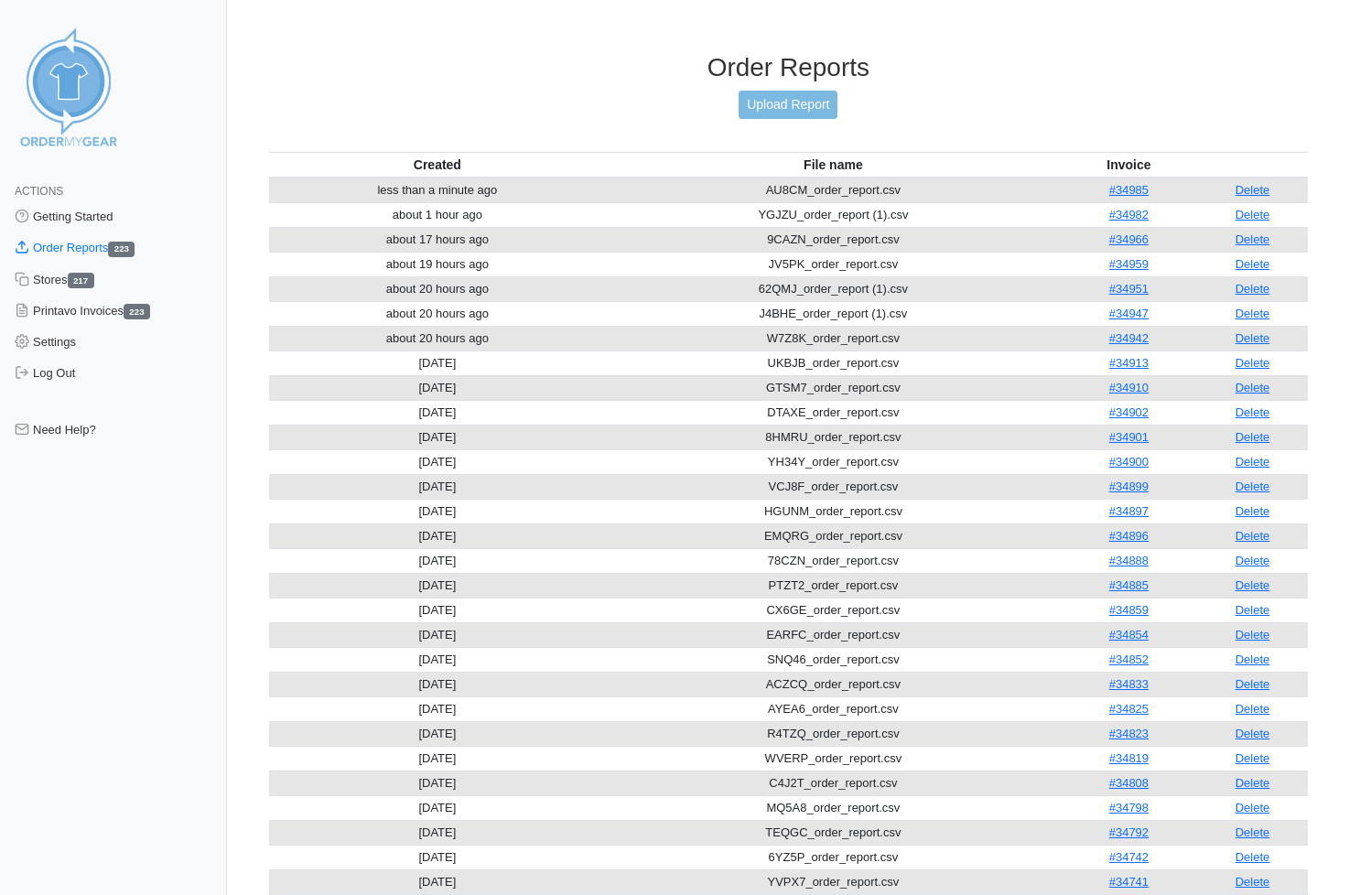 Image resolution: width=1360 pixels, height=895 pixels. I want to click on td: HGUNM_order_report.csv, so click(833, 511).